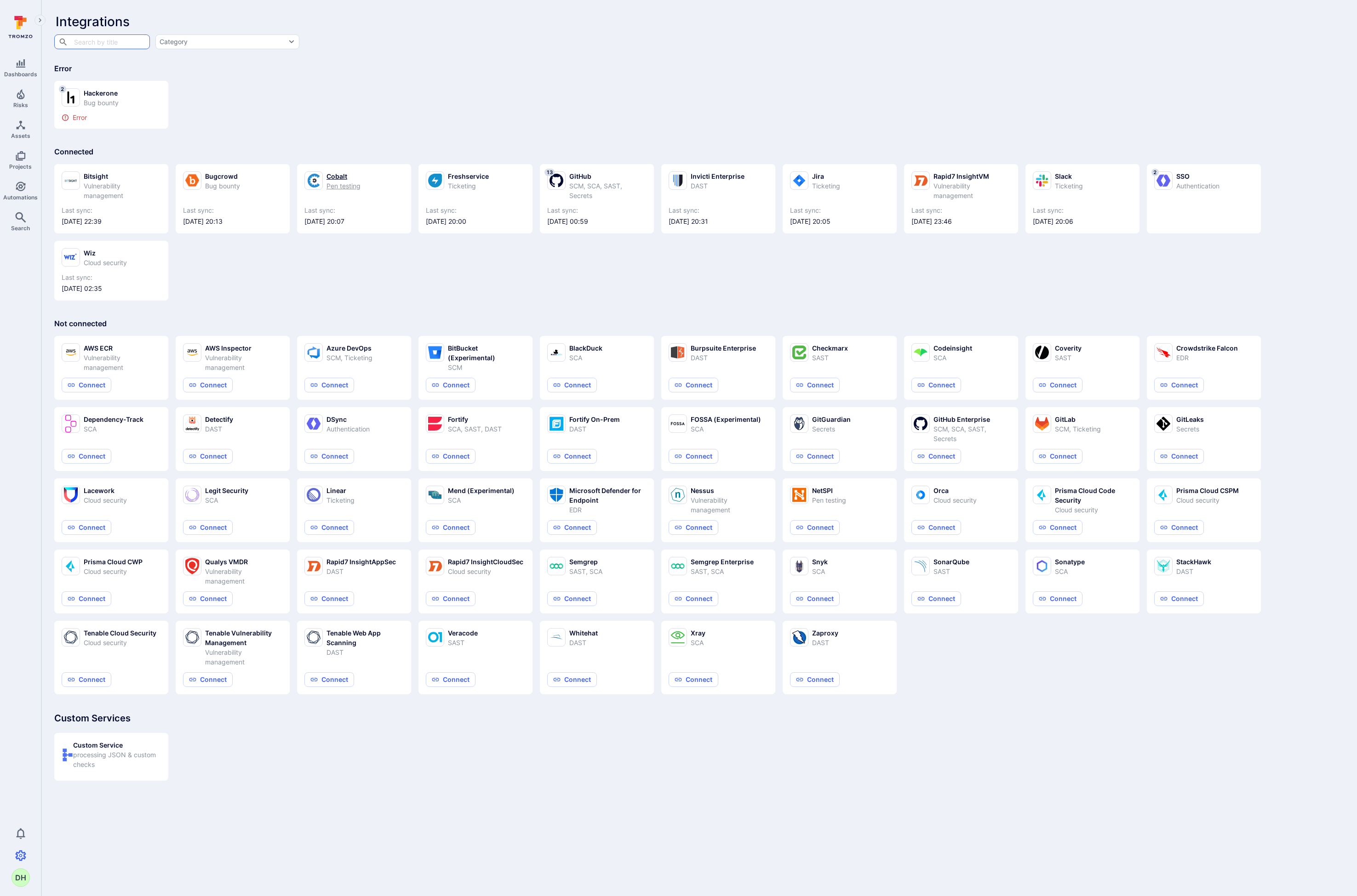 The image size is (1357, 896). What do you see at coordinates (1190, 429) in the screenshot?
I see `div: Secrets` at bounding box center [1190, 429].